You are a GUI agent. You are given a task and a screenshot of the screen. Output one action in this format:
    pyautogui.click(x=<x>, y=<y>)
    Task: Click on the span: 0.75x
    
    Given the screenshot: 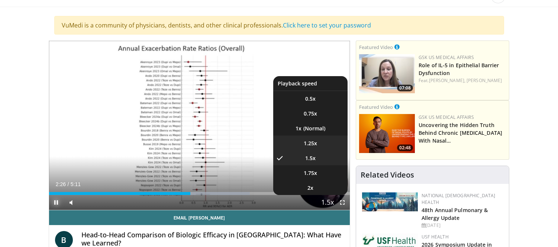 What is the action you would take?
    pyautogui.click(x=311, y=114)
    